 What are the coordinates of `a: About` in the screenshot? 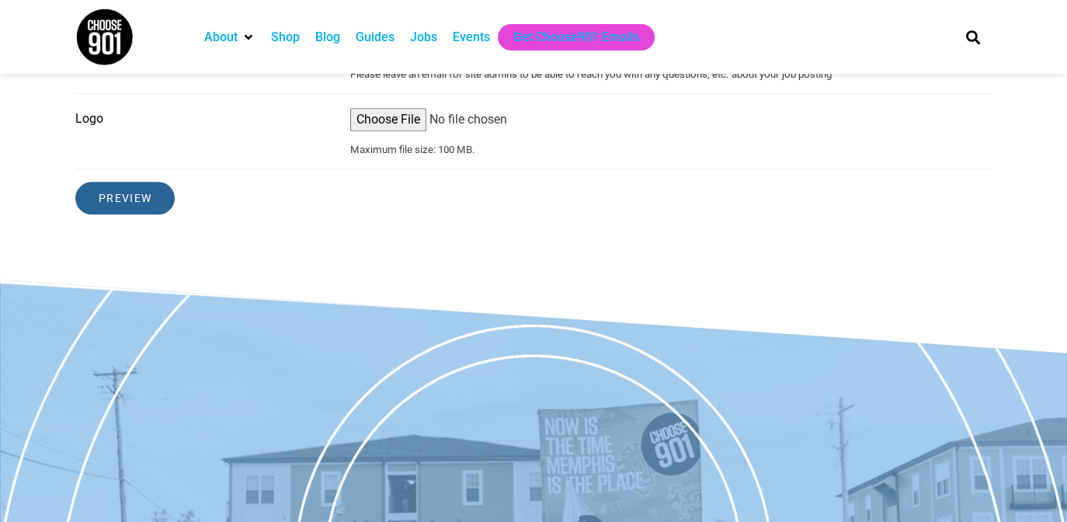 It's located at (221, 37).